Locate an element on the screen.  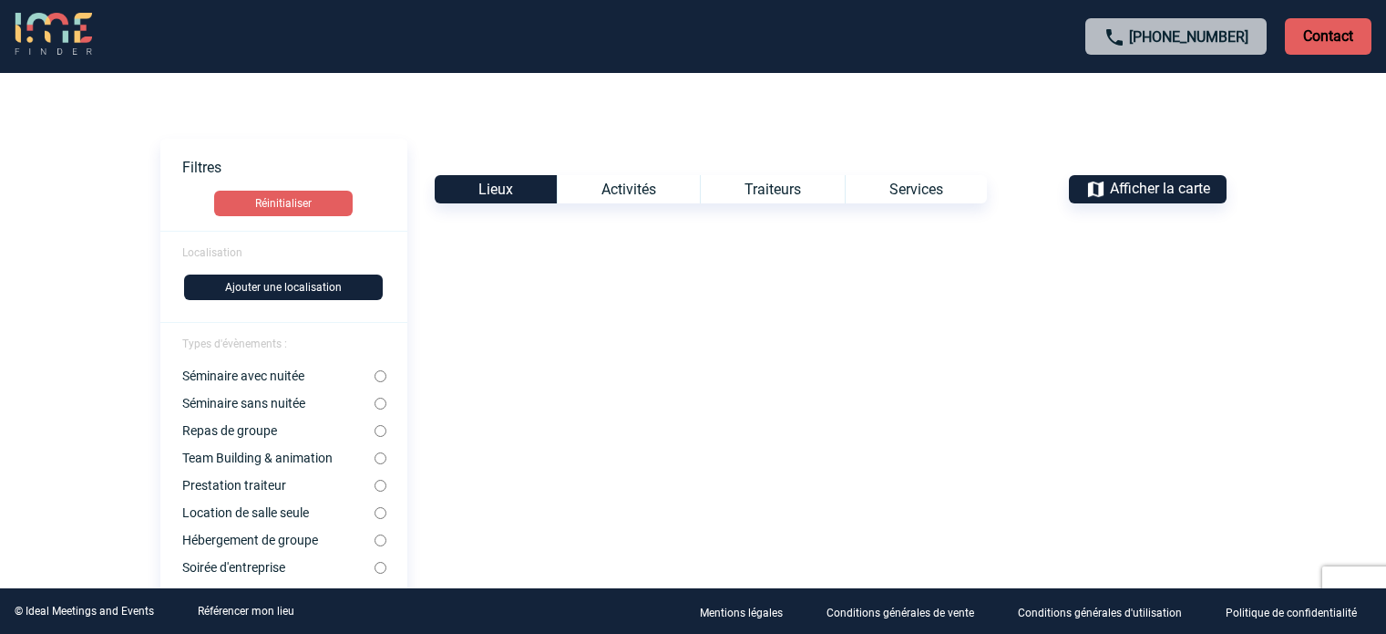
div: © Ideal Meetings and Events is located at coordinates (84, 611).